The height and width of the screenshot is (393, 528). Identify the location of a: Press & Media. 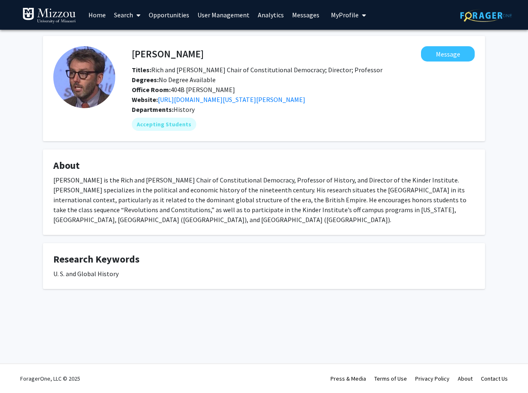
(348, 379).